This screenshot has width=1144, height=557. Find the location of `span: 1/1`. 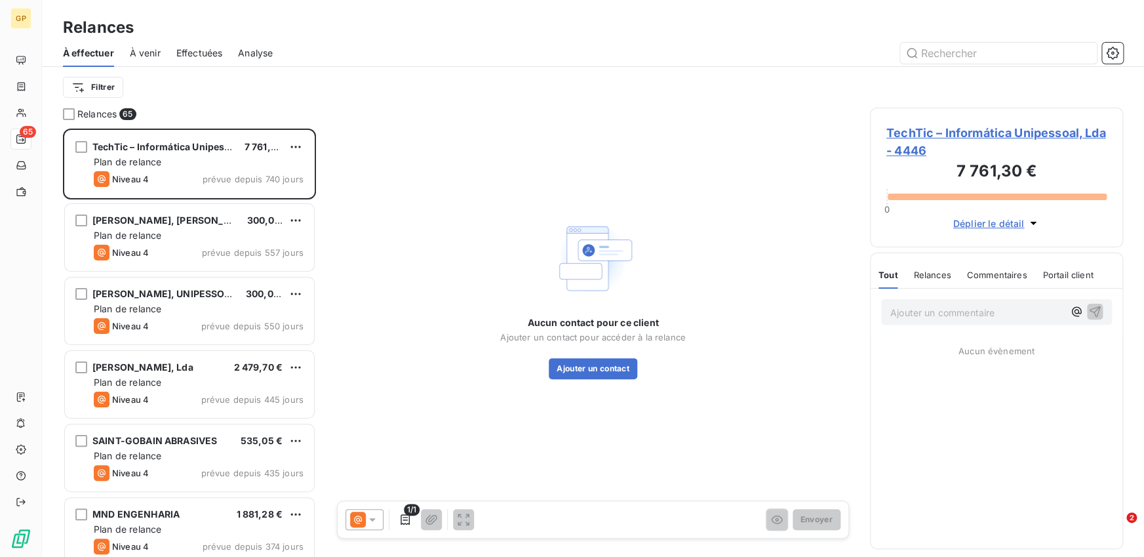

span: 1/1 is located at coordinates (412, 510).